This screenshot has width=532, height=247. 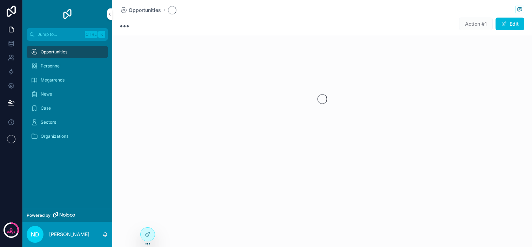 What do you see at coordinates (102, 34) in the screenshot?
I see `span: K` at bounding box center [102, 34].